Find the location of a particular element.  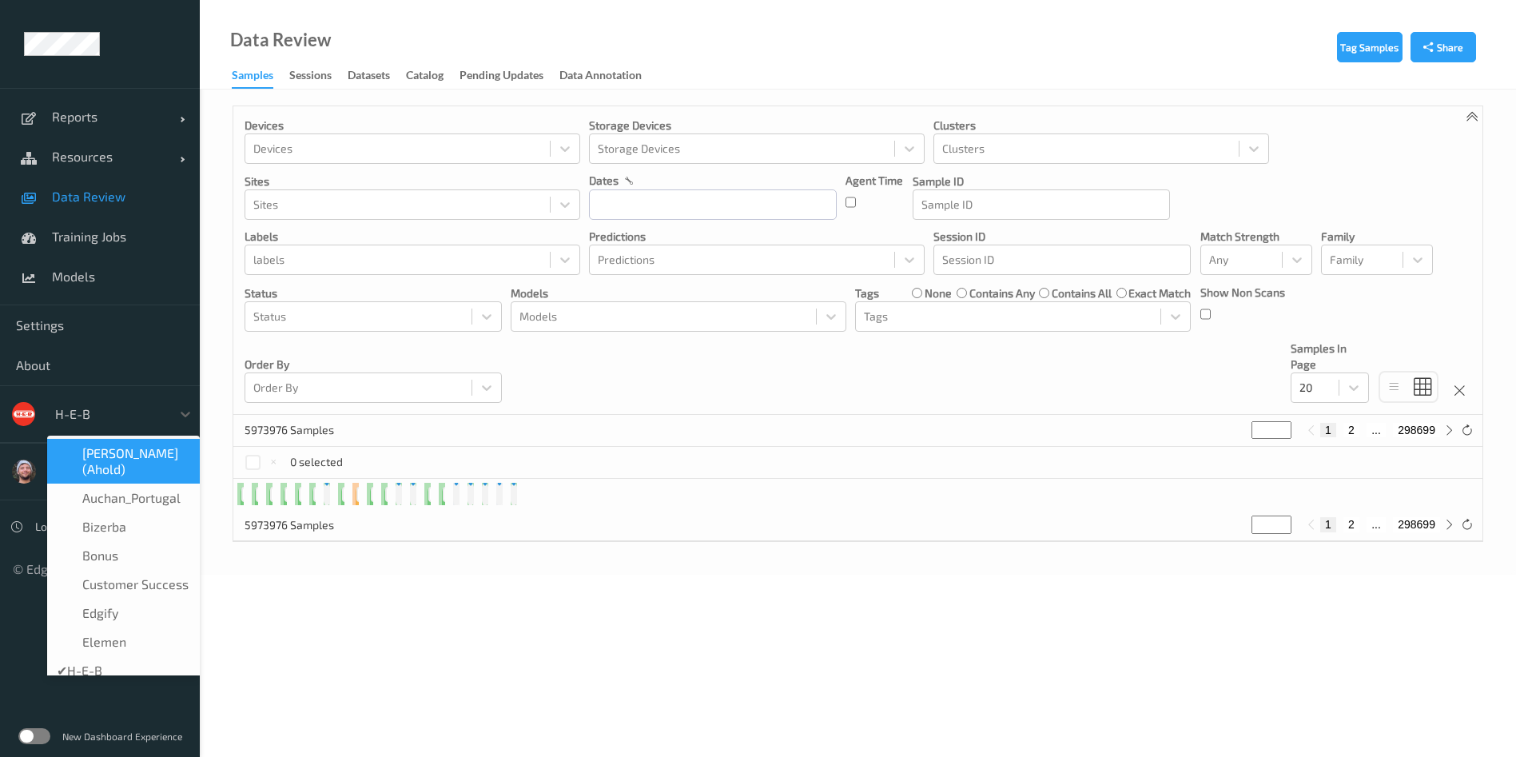

p: Tags is located at coordinates (867, 293).